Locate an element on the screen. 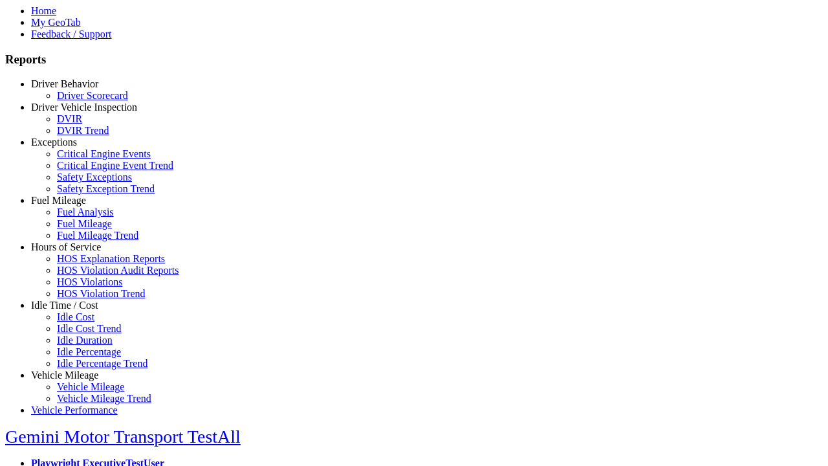 The width and height of the screenshot is (828, 466). a: Hours of Service is located at coordinates (66, 247).